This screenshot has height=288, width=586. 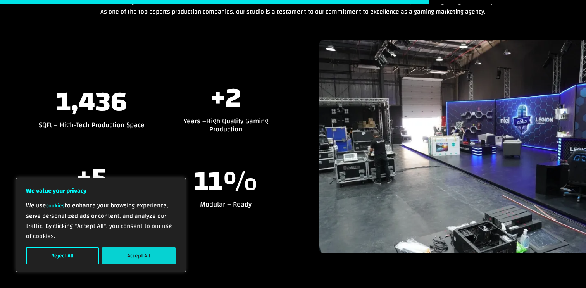 I want to click on div: We value your privacy, so click(x=101, y=225).